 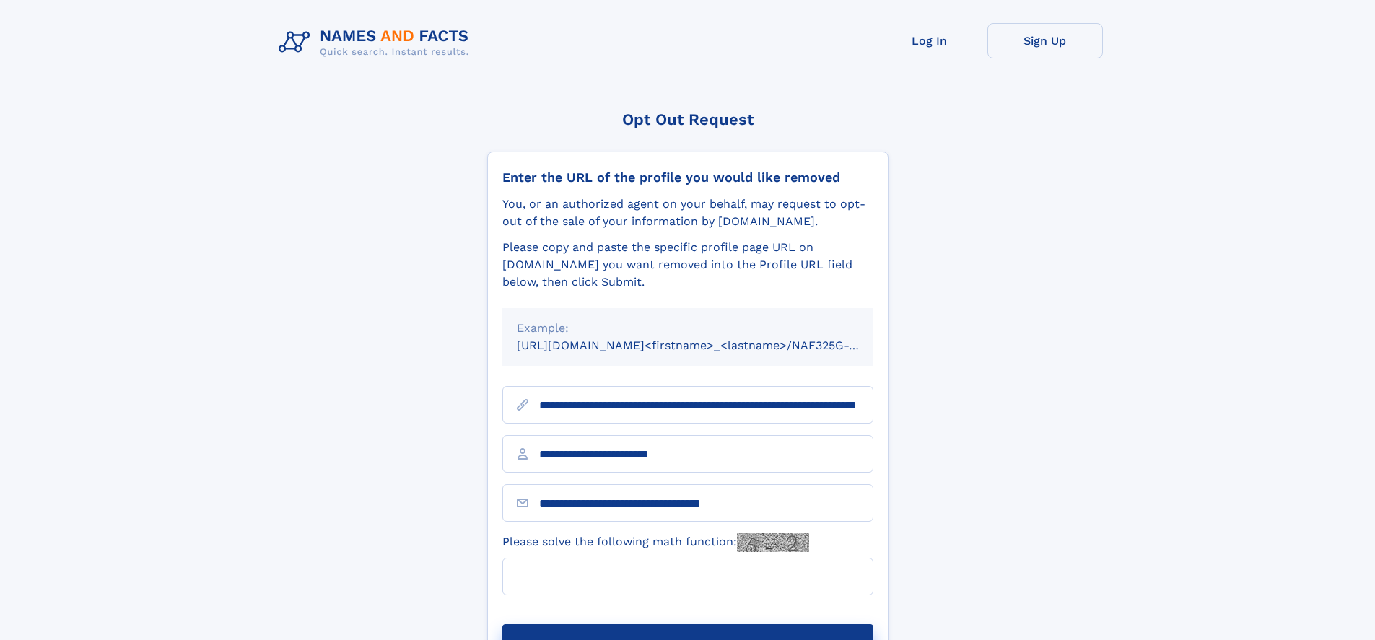 What do you see at coordinates (688, 328) in the screenshot?
I see `div: Example:` at bounding box center [688, 328].